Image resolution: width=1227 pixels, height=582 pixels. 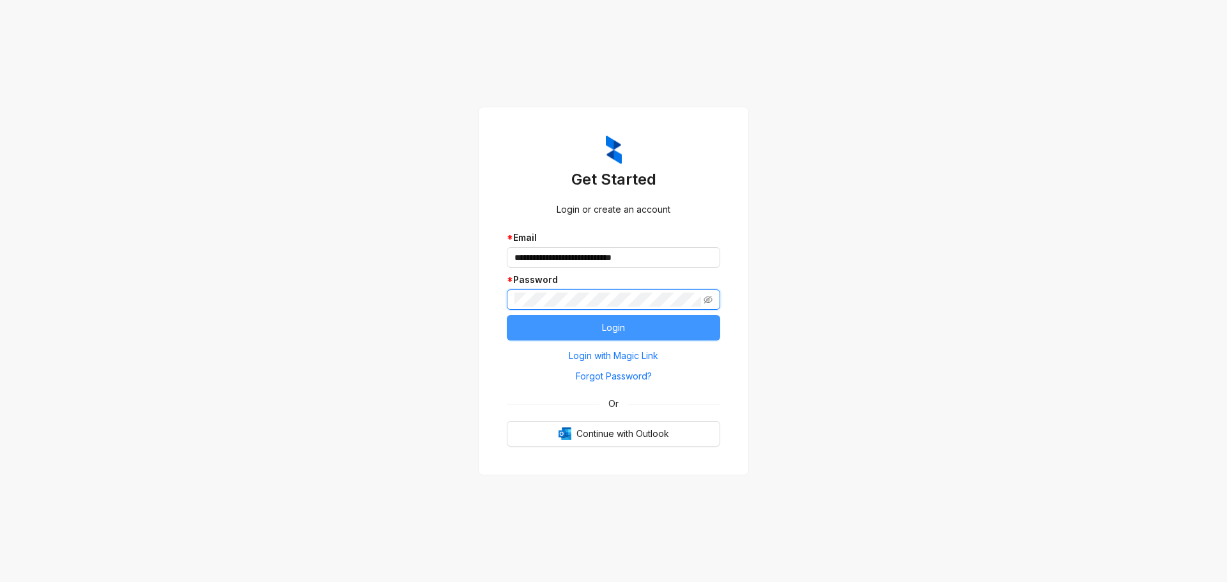 I want to click on img: ZumaIcon, so click(x=613, y=150).